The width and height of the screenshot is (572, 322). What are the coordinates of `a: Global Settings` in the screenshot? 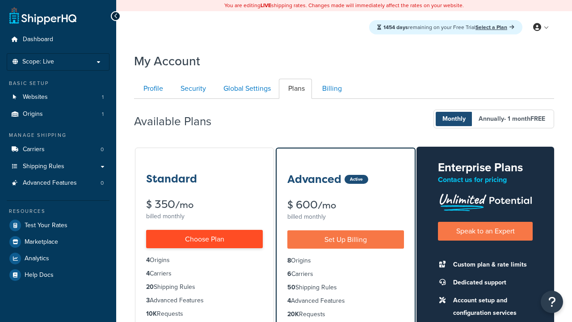 It's located at (246, 88).